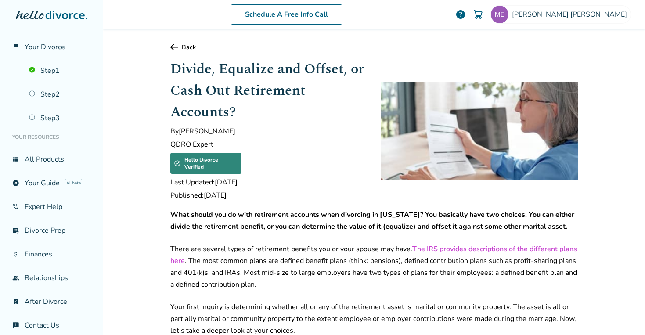 This screenshot has height=335, width=645. I want to click on span: bookmark_check, so click(16, 302).